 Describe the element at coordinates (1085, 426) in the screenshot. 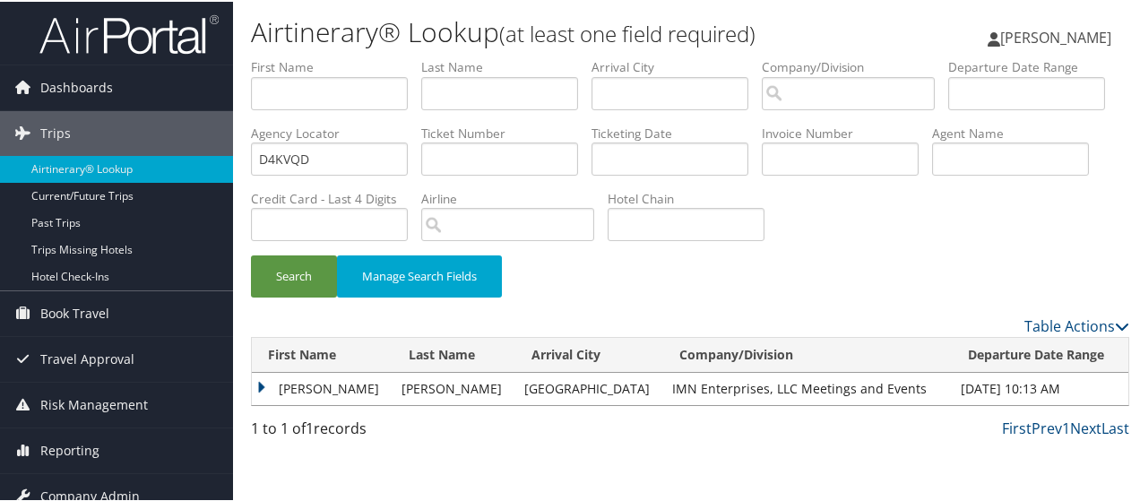

I see `a: Next` at that location.